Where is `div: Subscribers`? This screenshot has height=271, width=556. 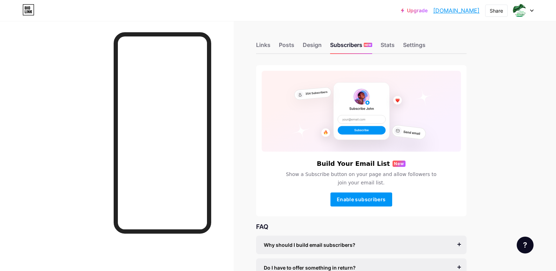 div: Subscribers is located at coordinates (351, 47).